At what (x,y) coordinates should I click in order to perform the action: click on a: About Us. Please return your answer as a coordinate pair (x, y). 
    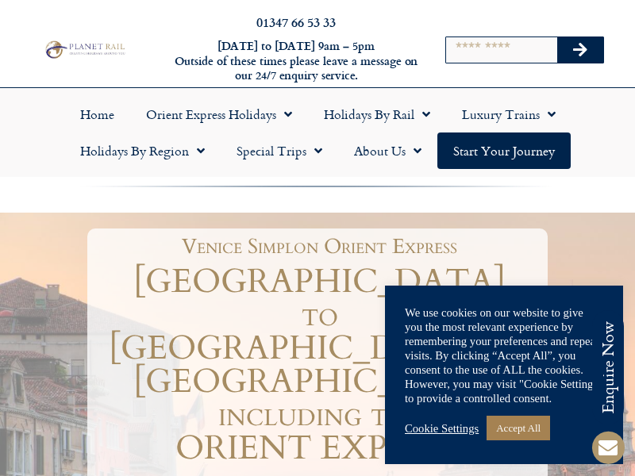
    Looking at the image, I should click on (387, 151).